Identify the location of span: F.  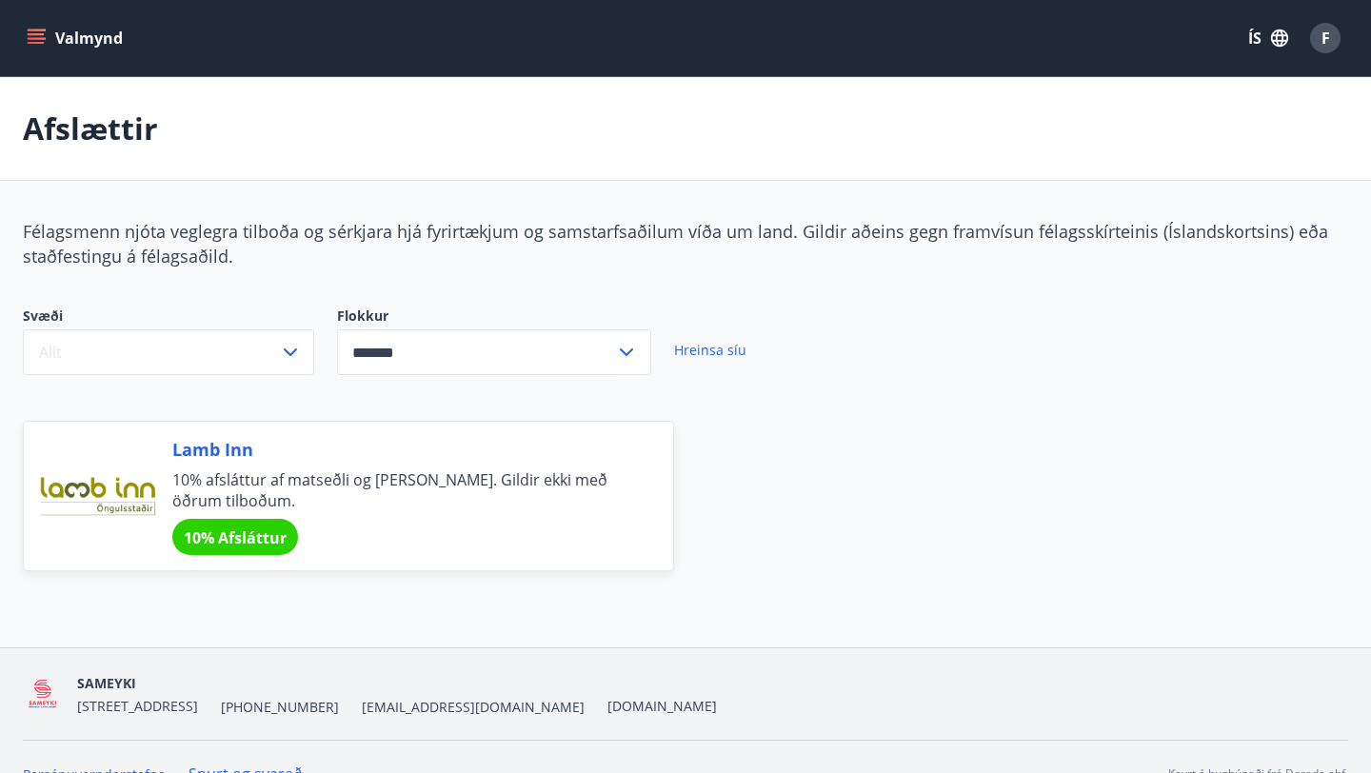
(1325, 38).